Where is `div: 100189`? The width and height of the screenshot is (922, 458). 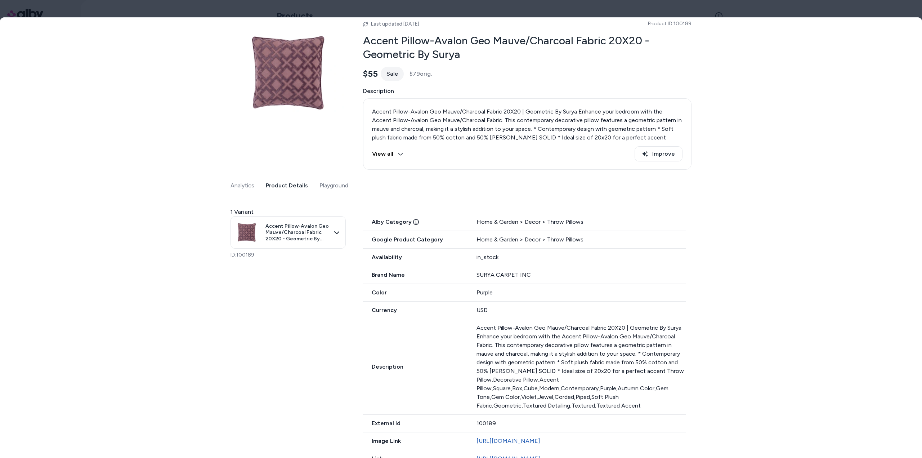 div: 100189 is located at coordinates (581, 423).